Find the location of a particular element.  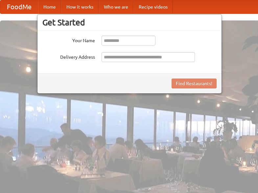

label: Your Name is located at coordinates (69, 39).